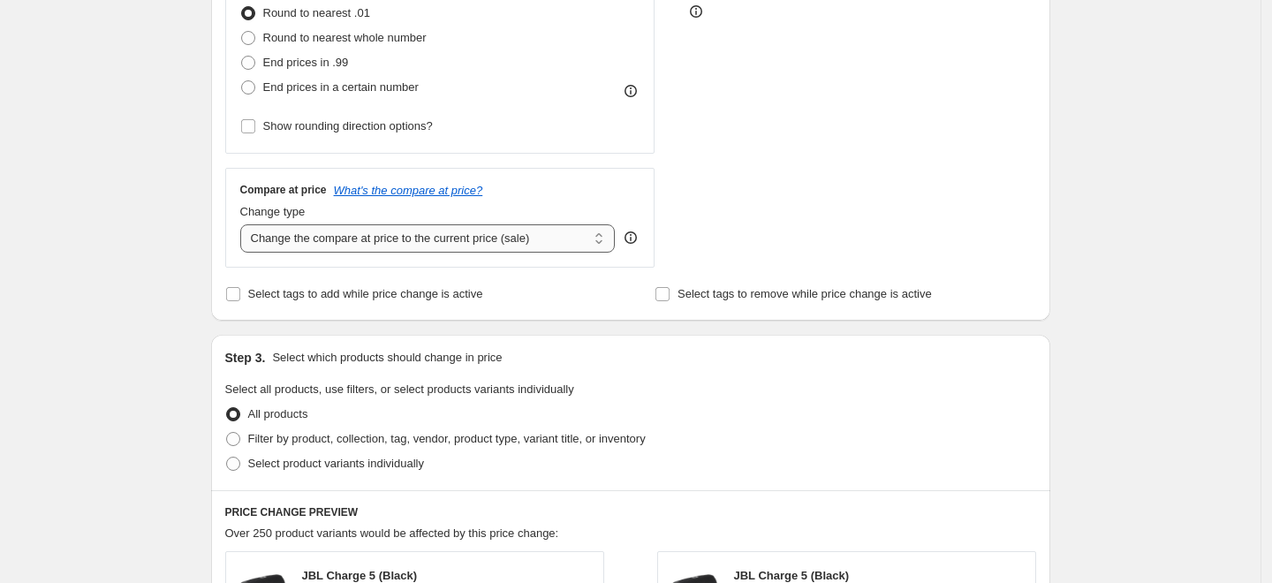  Describe the element at coordinates (408, 190) in the screenshot. I see `i: What's the compare at price?` at that location.